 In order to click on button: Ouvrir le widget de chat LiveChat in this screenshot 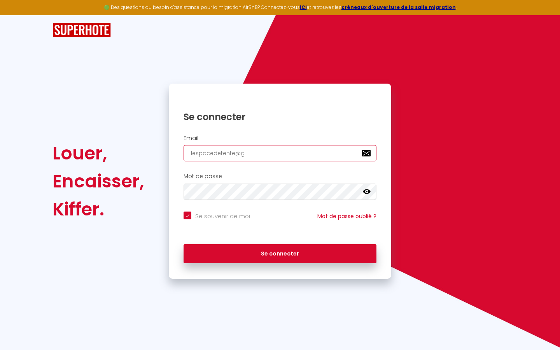, I will do `click(18, 15)`.